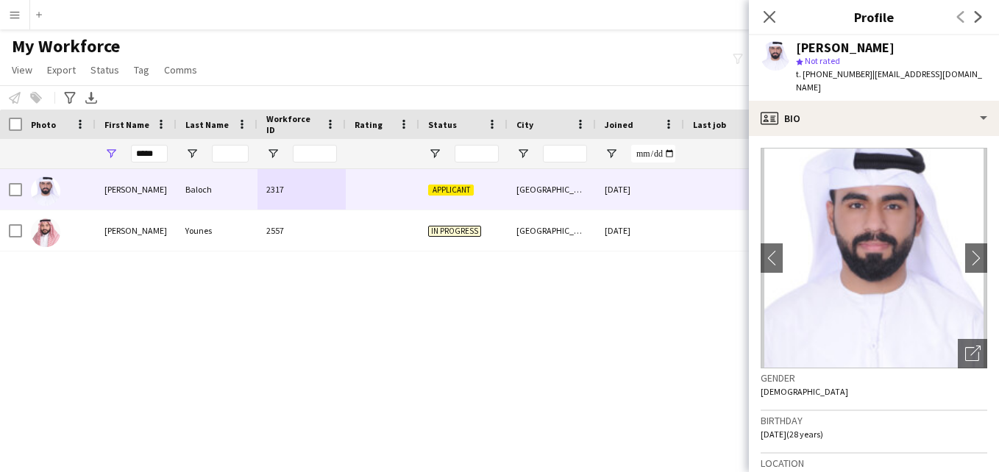  I want to click on input: First Name Filter Input, so click(149, 154).